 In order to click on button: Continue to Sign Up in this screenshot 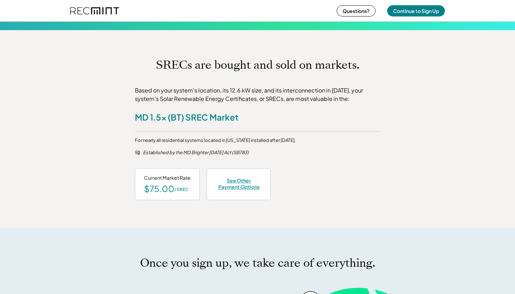, I will do `click(416, 11)`.